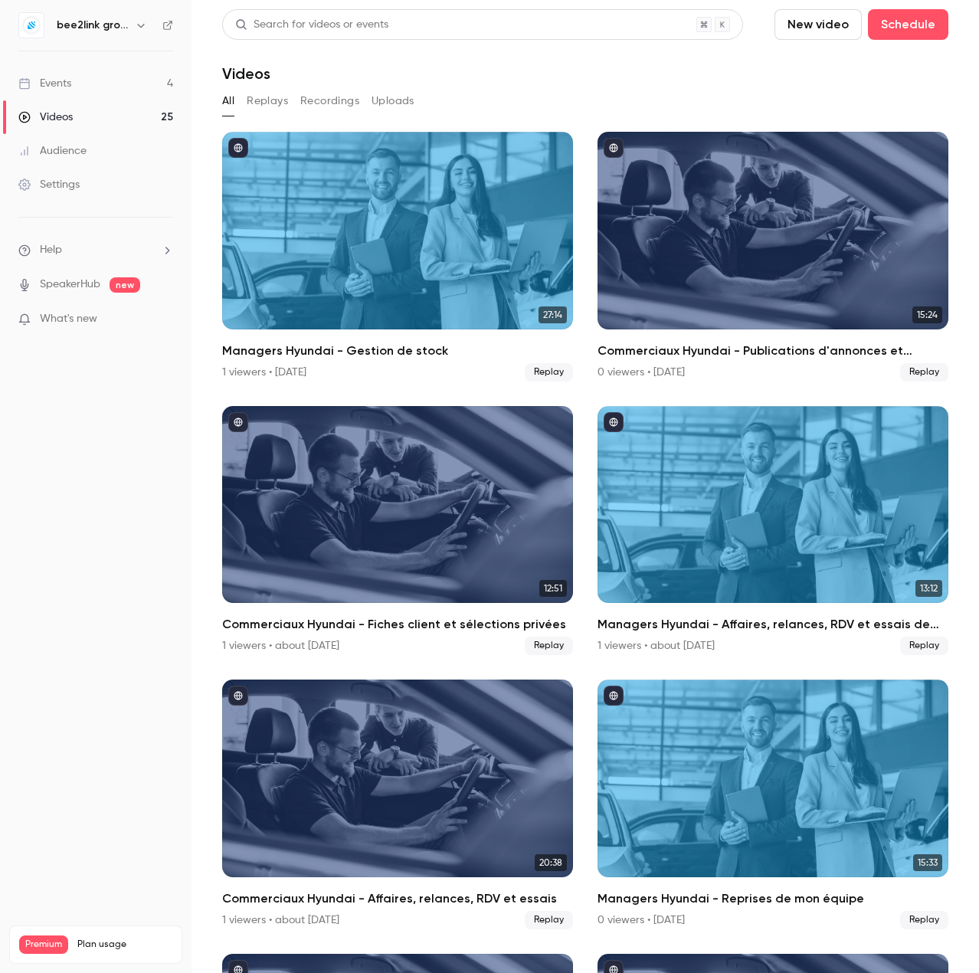 The height and width of the screenshot is (973, 979). What do you see at coordinates (44, 945) in the screenshot?
I see `span: Premium` at bounding box center [44, 945].